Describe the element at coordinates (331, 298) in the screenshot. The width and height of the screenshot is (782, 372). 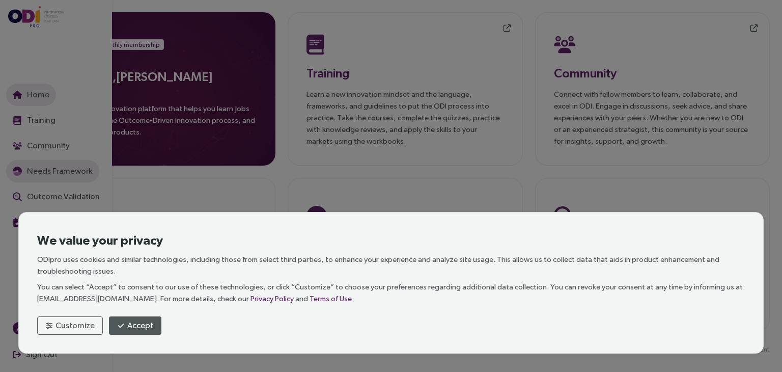
I see `a: Terms of Use` at that location.